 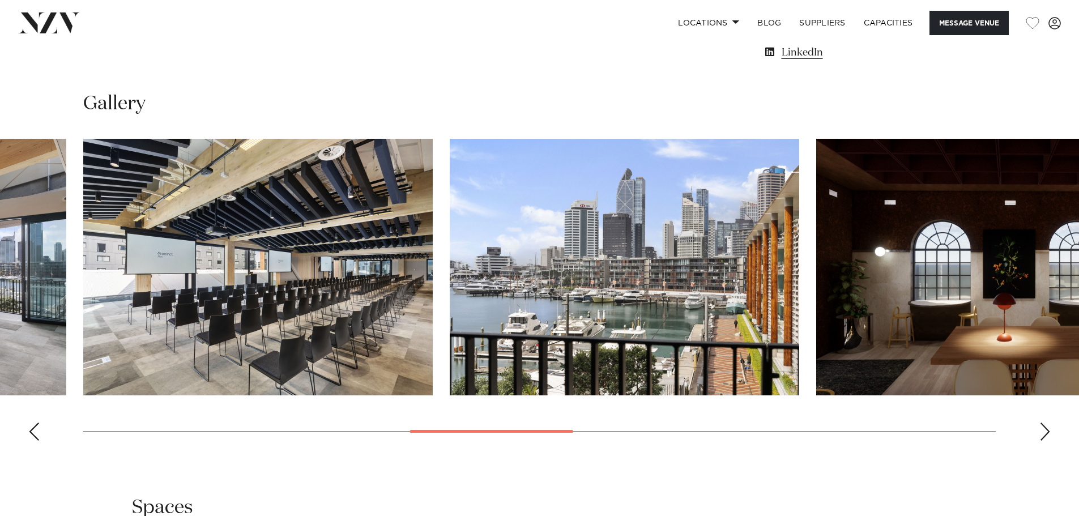 I want to click on a: Capacities, so click(x=888, y=23).